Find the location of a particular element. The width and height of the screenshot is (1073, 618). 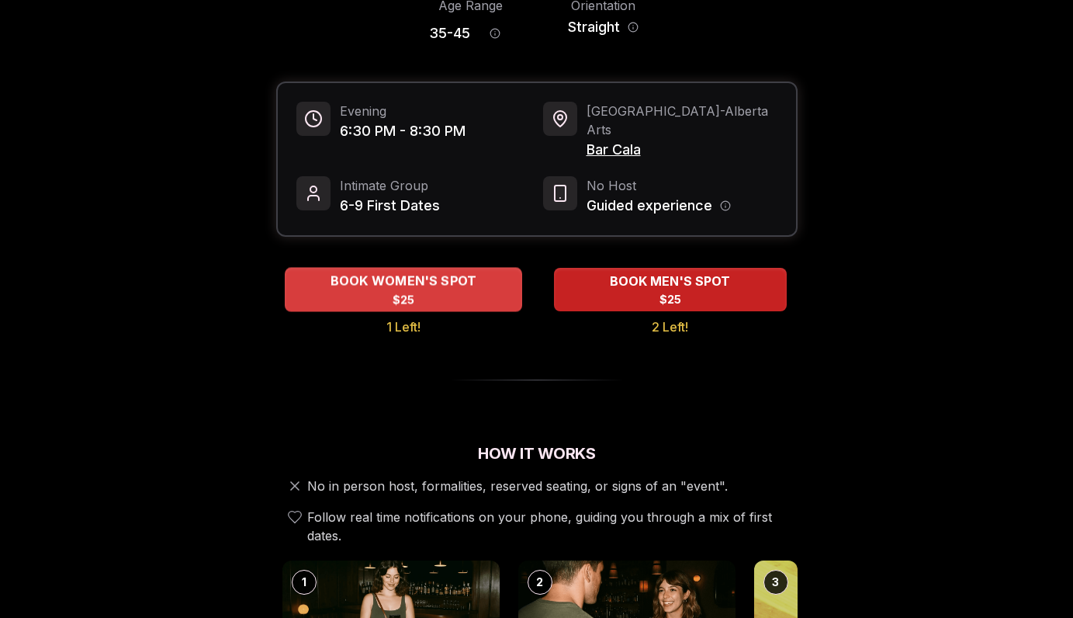

span: Follow real time notifications on your phone, guiding you through a mix of first dates. is located at coordinates (549, 526).